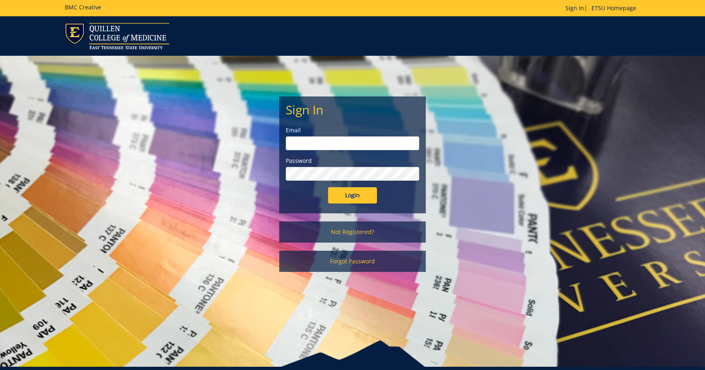 Image resolution: width=705 pixels, height=370 pixels. I want to click on a: Forgot Password, so click(353, 261).